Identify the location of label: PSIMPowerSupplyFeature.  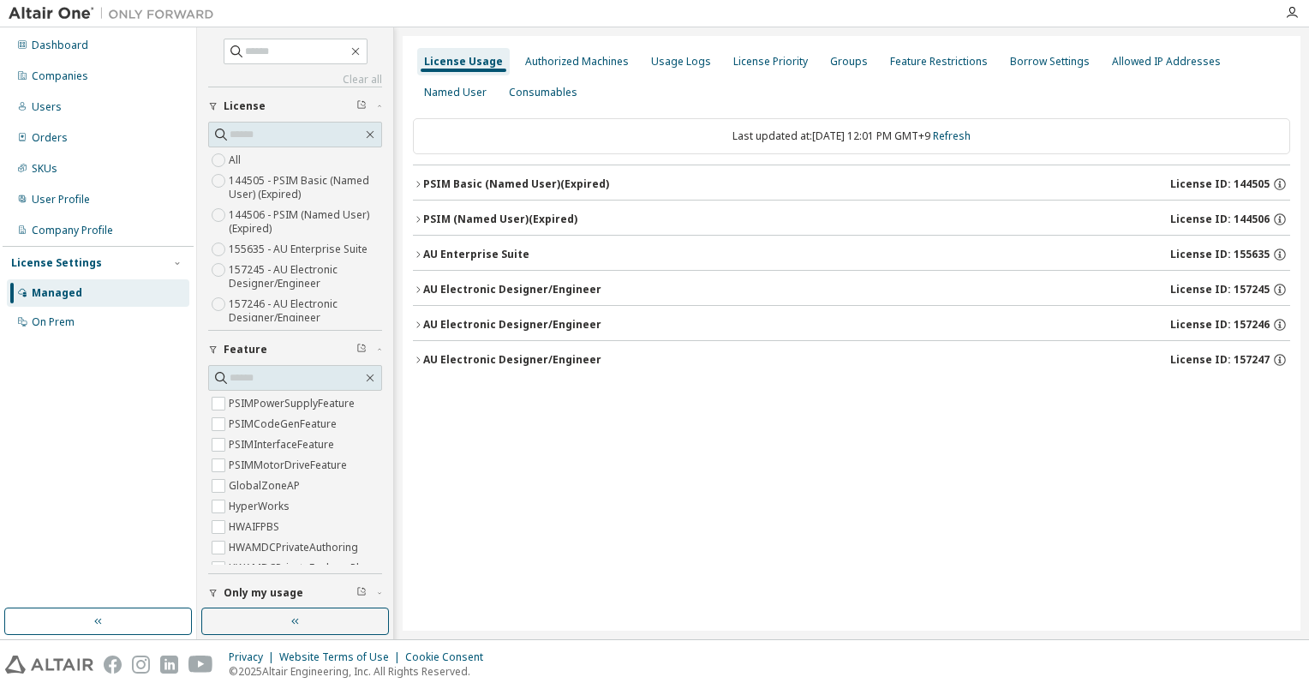
(293, 403).